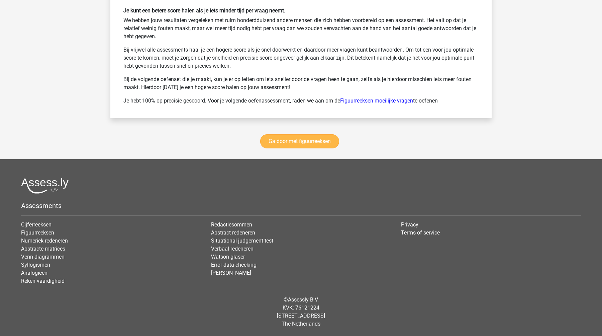  Describe the element at coordinates (421, 232) in the screenshot. I see `a: Terms of service` at that location.